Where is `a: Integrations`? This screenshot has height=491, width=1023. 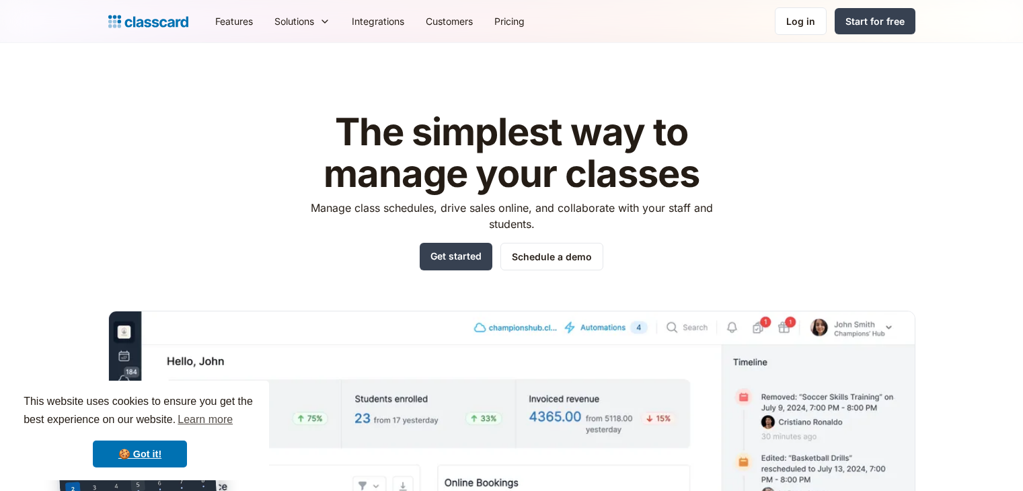 a: Integrations is located at coordinates (378, 21).